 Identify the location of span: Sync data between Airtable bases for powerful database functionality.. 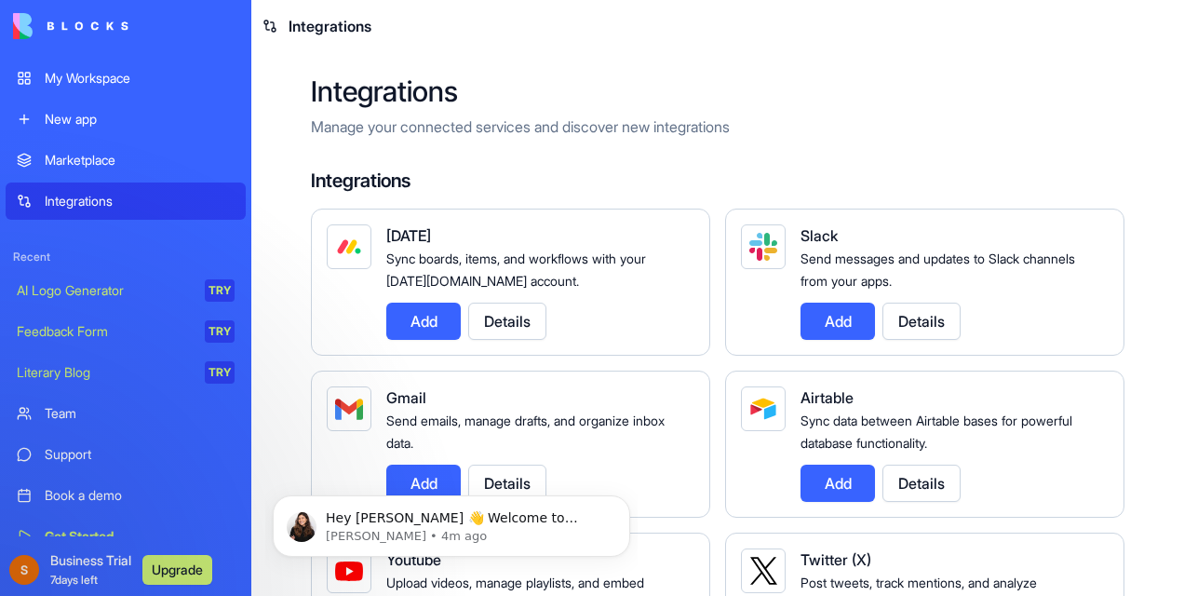
(937, 431).